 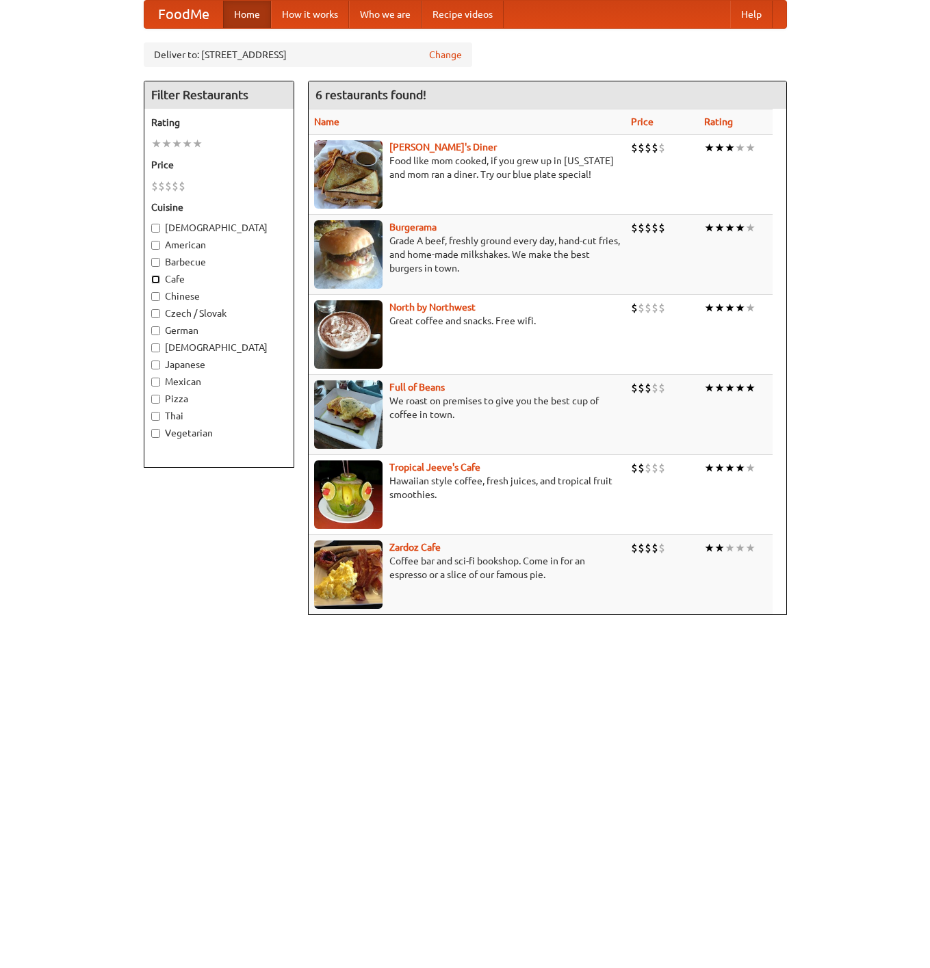 What do you see at coordinates (467, 254) in the screenshot?
I see `p: Grade A beef, freshly ground every day, hand-cut fries, and home-made milkshakes. We make the bes...` at bounding box center [467, 254].